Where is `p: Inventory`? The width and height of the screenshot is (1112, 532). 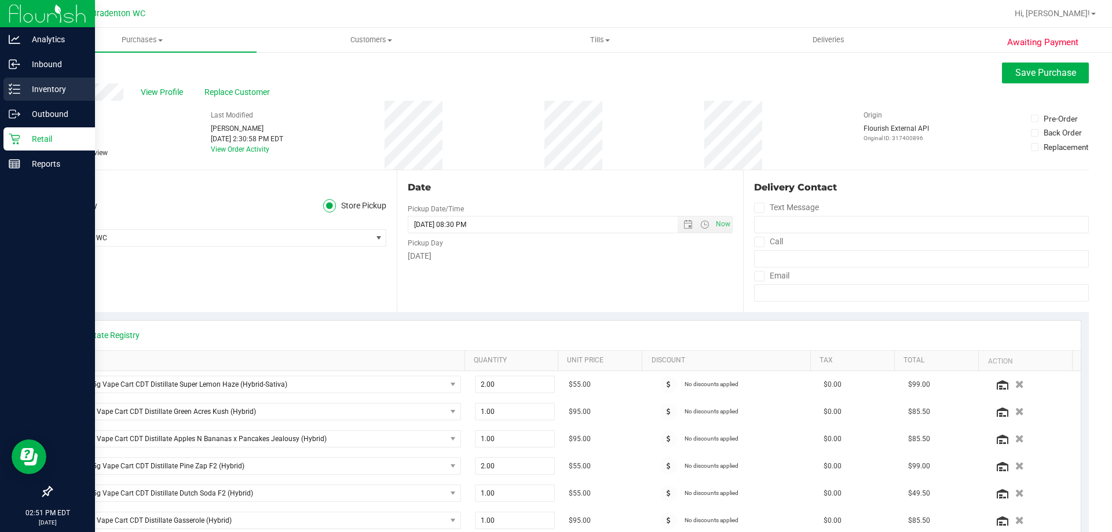 p: Inventory is located at coordinates (55, 89).